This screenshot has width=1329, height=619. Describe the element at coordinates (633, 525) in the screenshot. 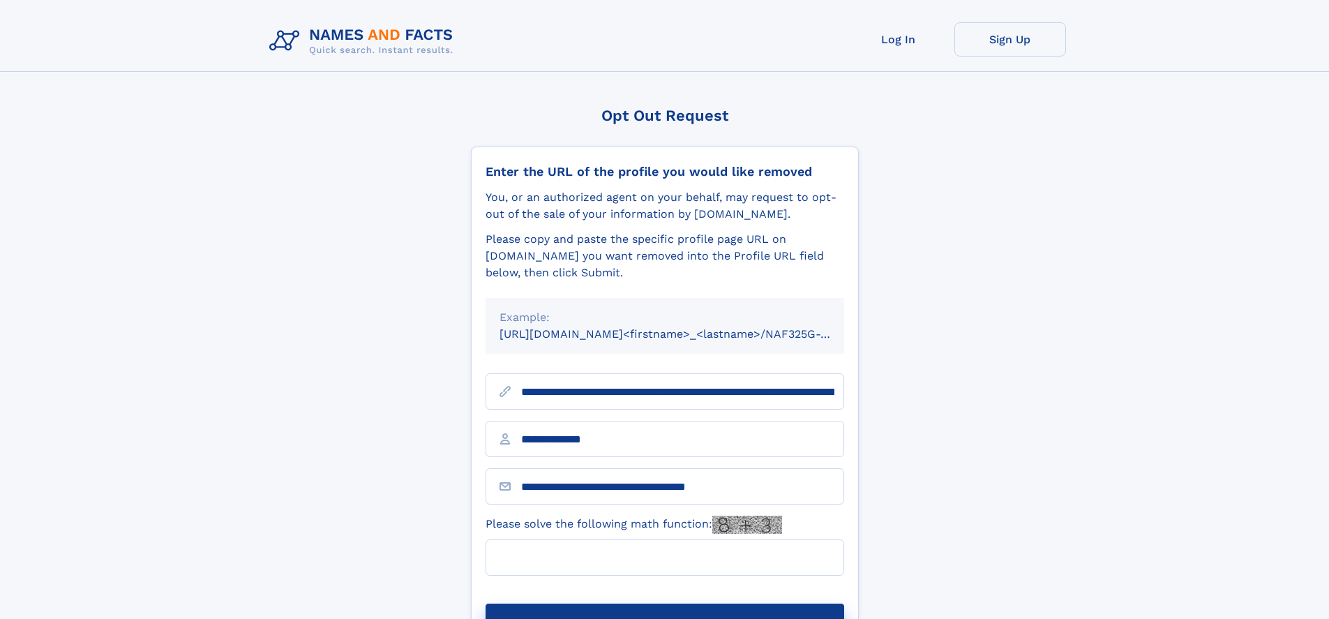

I see `label: Please solve the following math function:` at that location.